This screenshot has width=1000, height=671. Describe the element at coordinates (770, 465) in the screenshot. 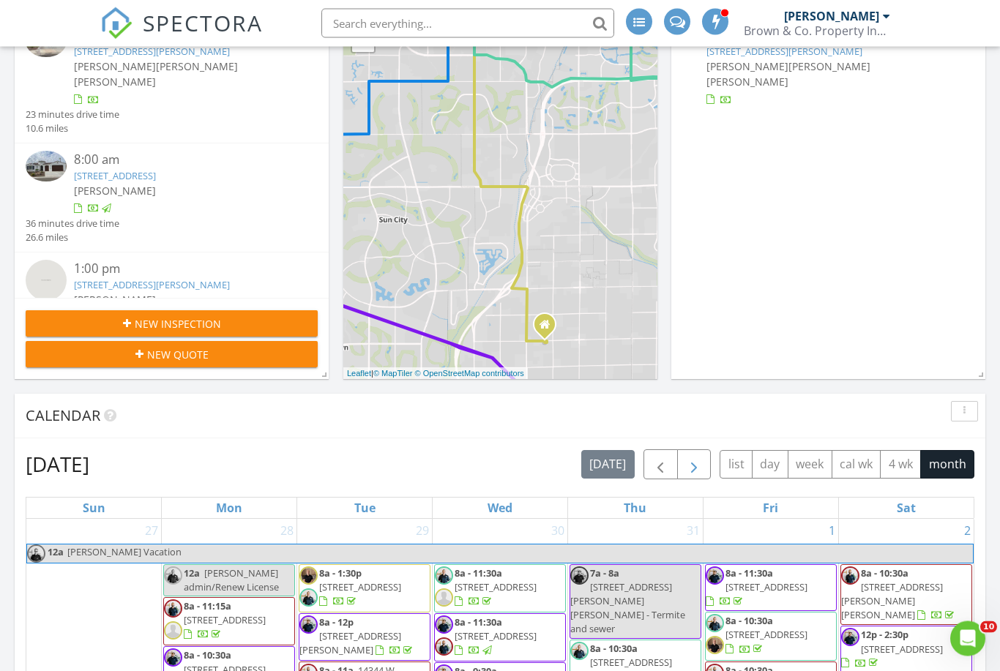

I see `button: day` at that location.